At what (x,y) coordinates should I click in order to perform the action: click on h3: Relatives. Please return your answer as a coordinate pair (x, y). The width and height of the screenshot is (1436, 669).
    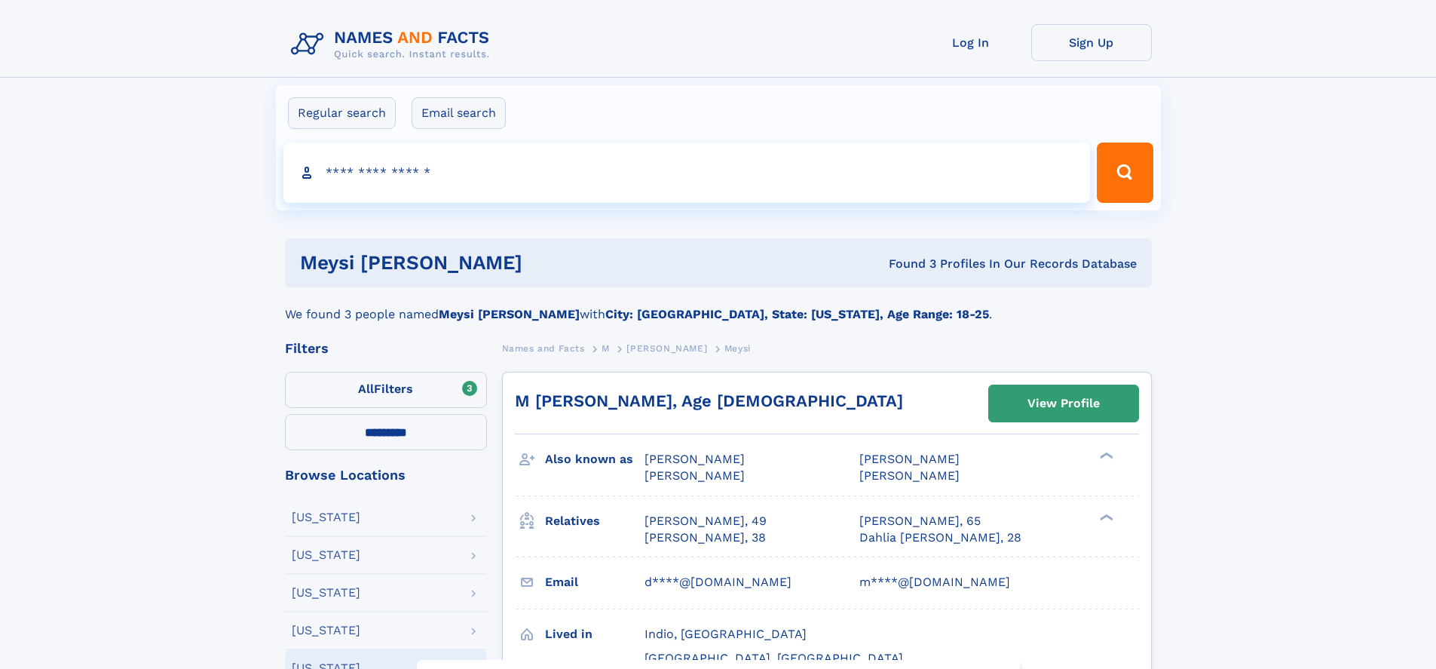
    Looking at the image, I should click on (595, 521).